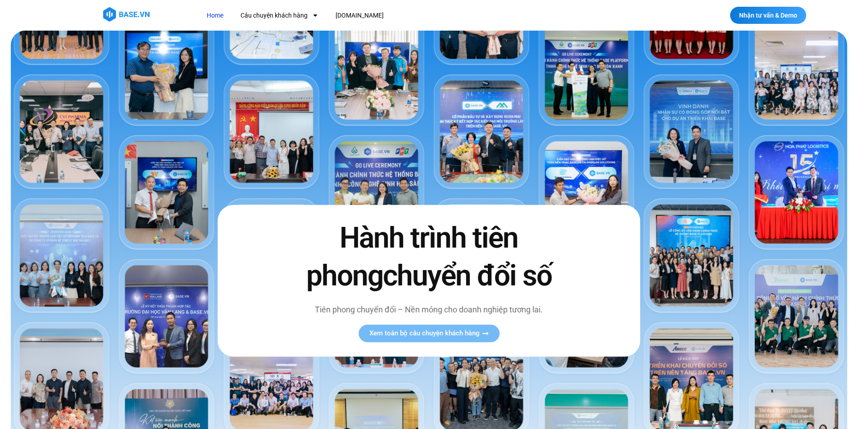 The height and width of the screenshot is (429, 858). What do you see at coordinates (768, 15) in the screenshot?
I see `a: Nhận tư vấn & Demo` at bounding box center [768, 15].